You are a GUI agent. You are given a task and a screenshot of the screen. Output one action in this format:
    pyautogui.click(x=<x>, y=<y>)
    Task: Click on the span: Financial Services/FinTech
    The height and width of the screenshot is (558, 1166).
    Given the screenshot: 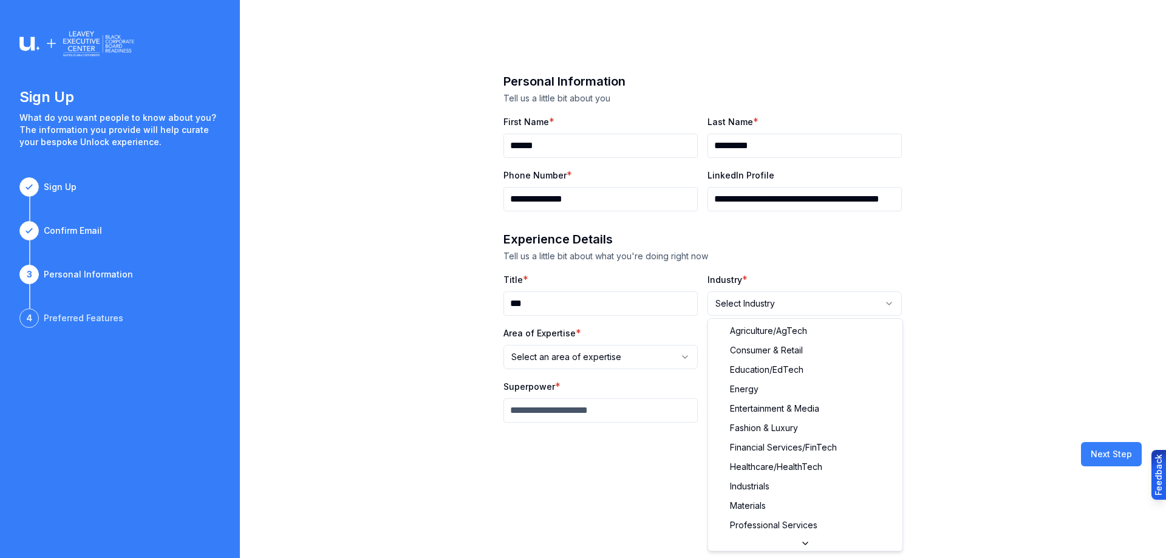 What is the action you would take?
    pyautogui.click(x=783, y=448)
    